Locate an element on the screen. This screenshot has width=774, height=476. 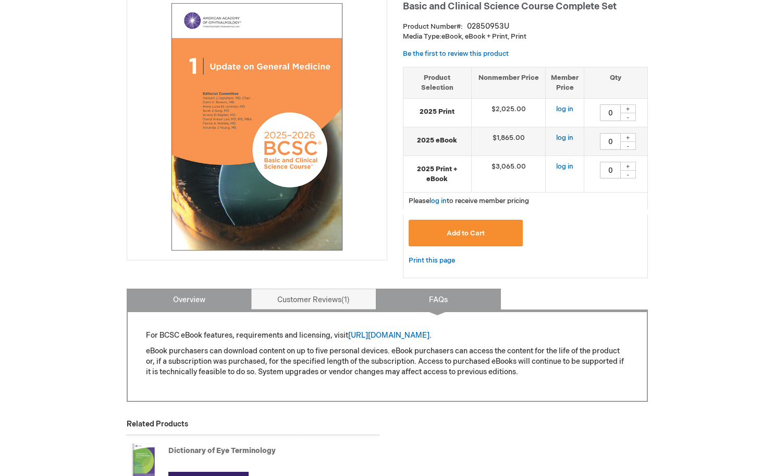
td: $1,865.00 is located at coordinates (508, 141).